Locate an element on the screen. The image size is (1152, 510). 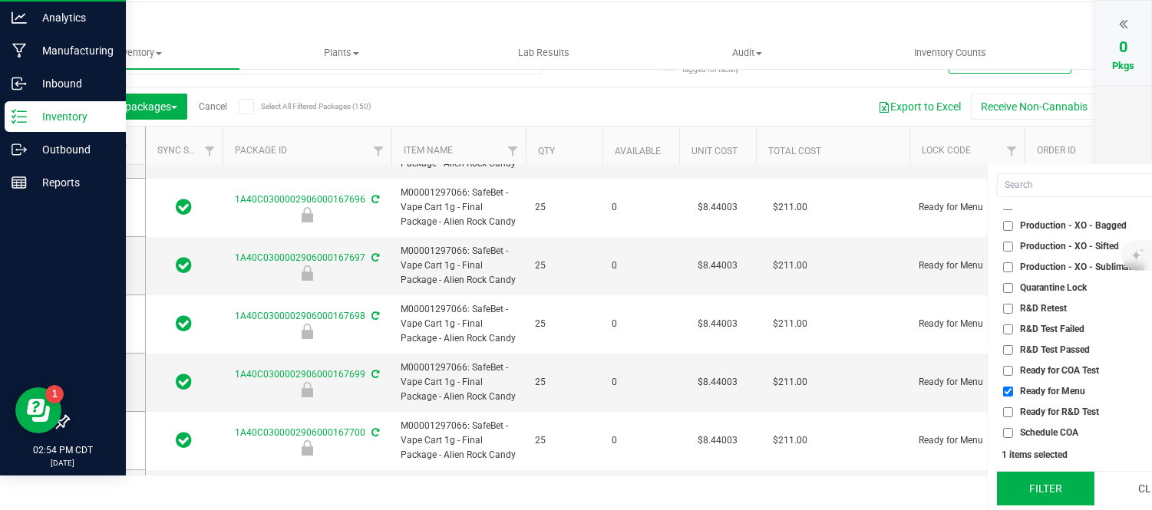
a: Package ID is located at coordinates (261, 150).